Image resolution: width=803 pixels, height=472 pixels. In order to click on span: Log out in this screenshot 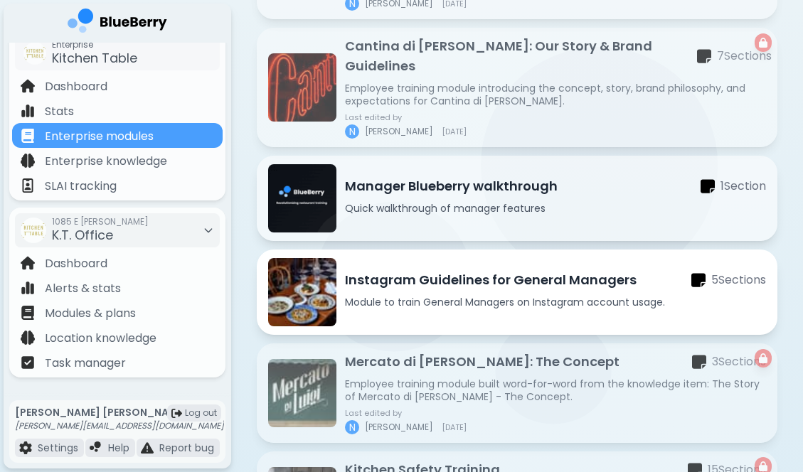, I will do `click(201, 413)`.